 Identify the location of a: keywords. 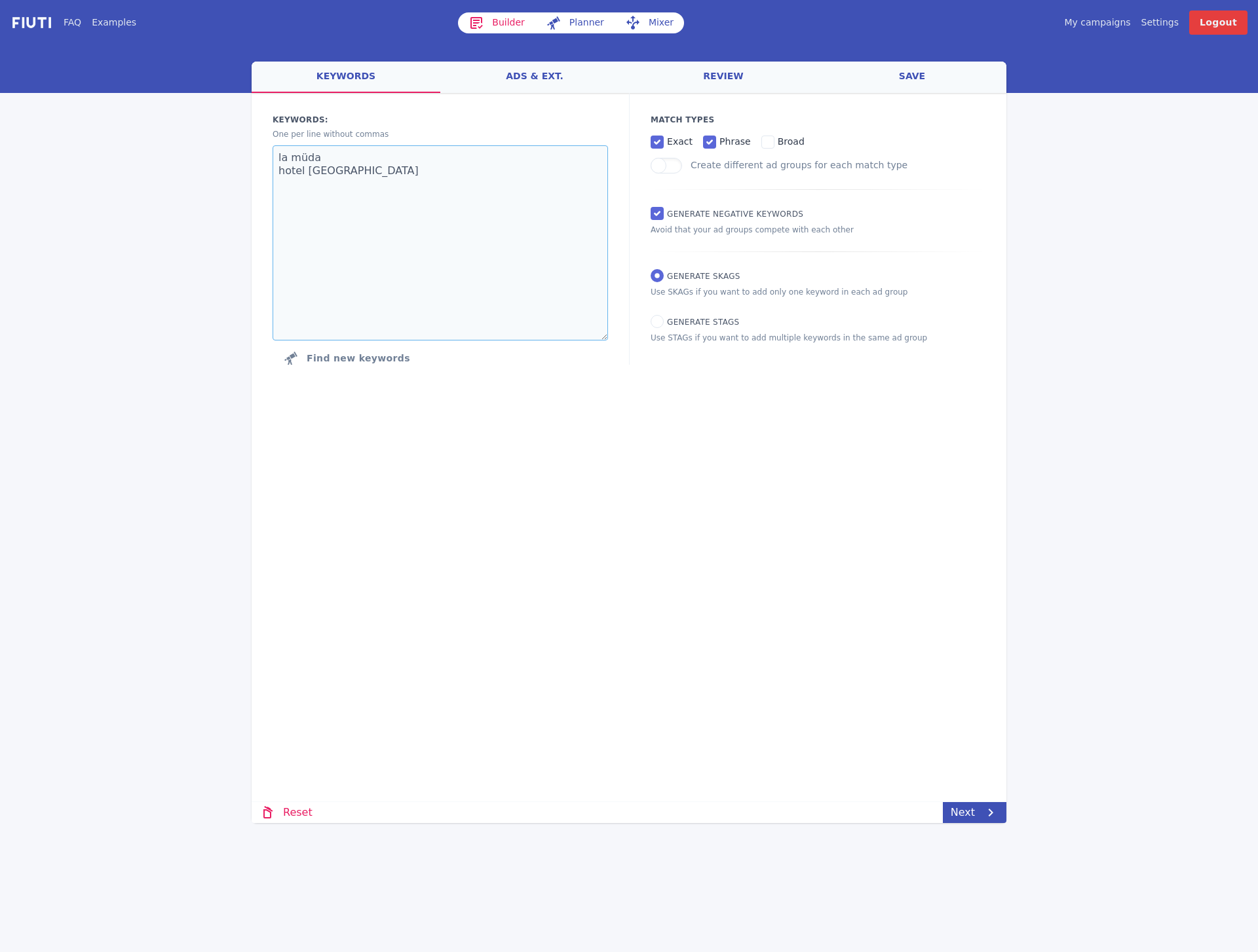
(346, 77).